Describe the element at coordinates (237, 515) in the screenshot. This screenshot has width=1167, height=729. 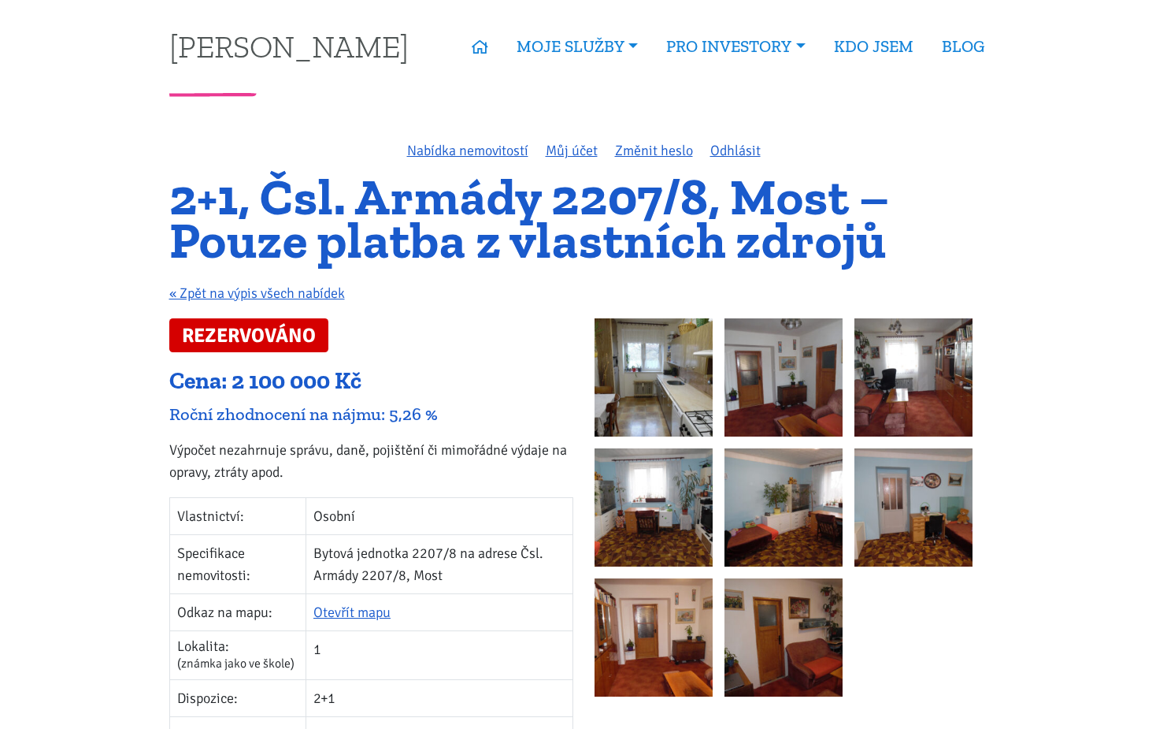
I see `td: Vlastnictví:` at that location.